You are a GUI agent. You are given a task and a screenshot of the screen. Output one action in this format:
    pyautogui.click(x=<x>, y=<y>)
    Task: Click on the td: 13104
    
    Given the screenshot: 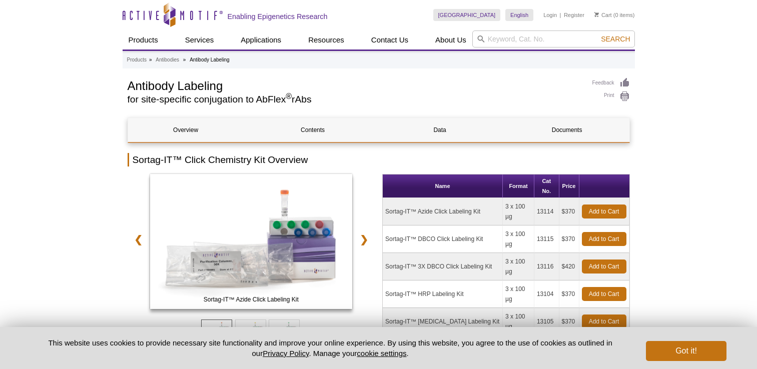 What is the action you would take?
    pyautogui.click(x=547, y=294)
    